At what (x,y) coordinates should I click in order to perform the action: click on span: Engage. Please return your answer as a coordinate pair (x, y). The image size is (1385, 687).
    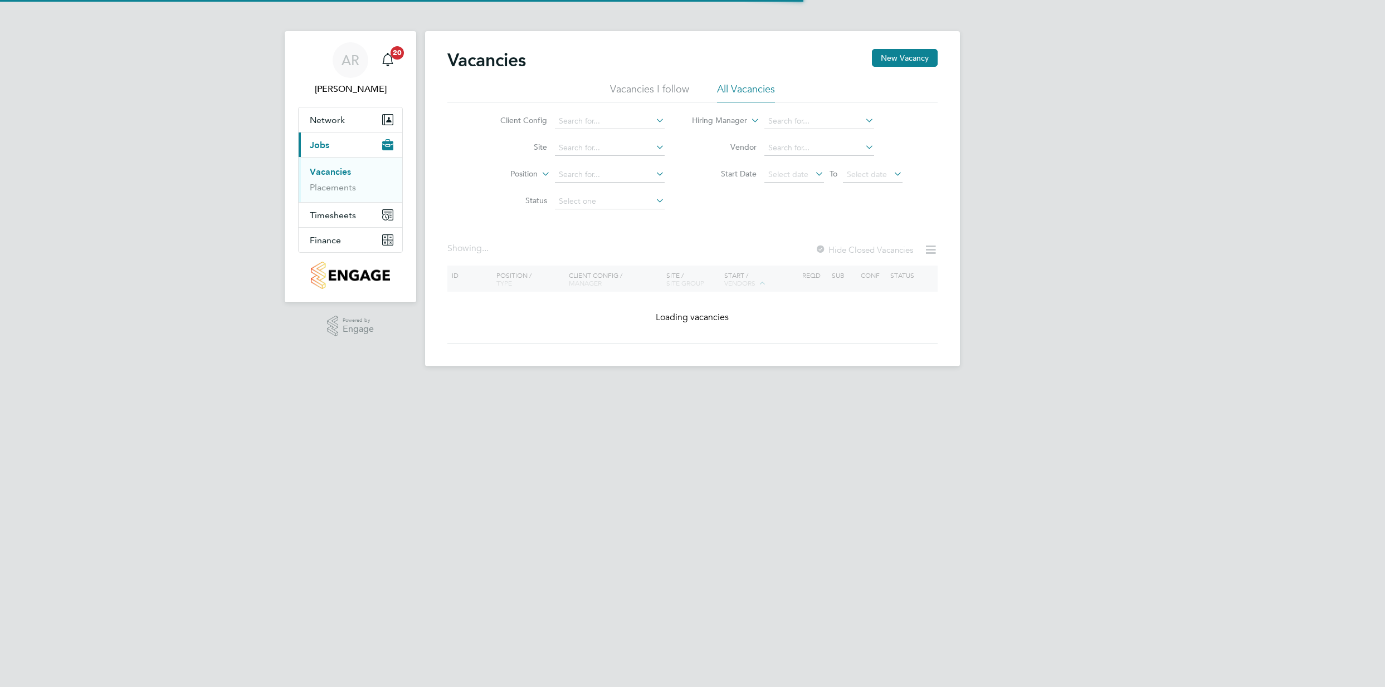
    Looking at the image, I should click on (358, 329).